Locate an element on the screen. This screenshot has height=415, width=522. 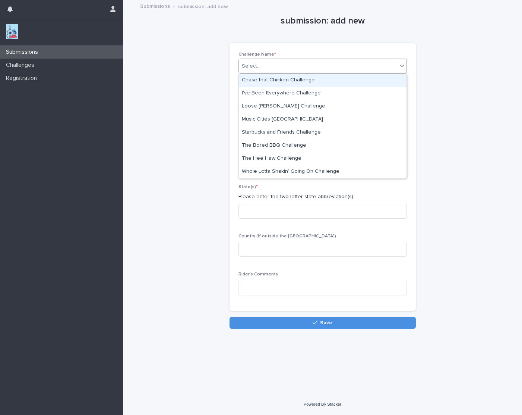
span: Rider's Comments is located at coordinates (258, 274).